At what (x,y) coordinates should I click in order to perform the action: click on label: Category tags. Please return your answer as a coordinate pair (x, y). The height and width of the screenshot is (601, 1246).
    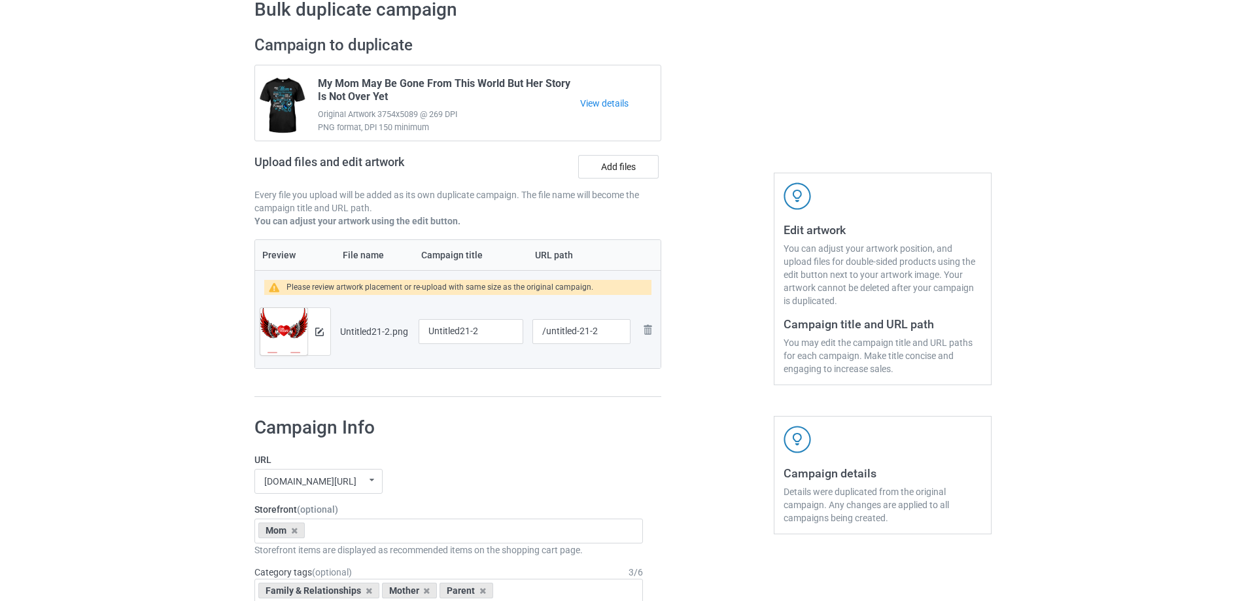
    Looking at the image, I should click on (303, 572).